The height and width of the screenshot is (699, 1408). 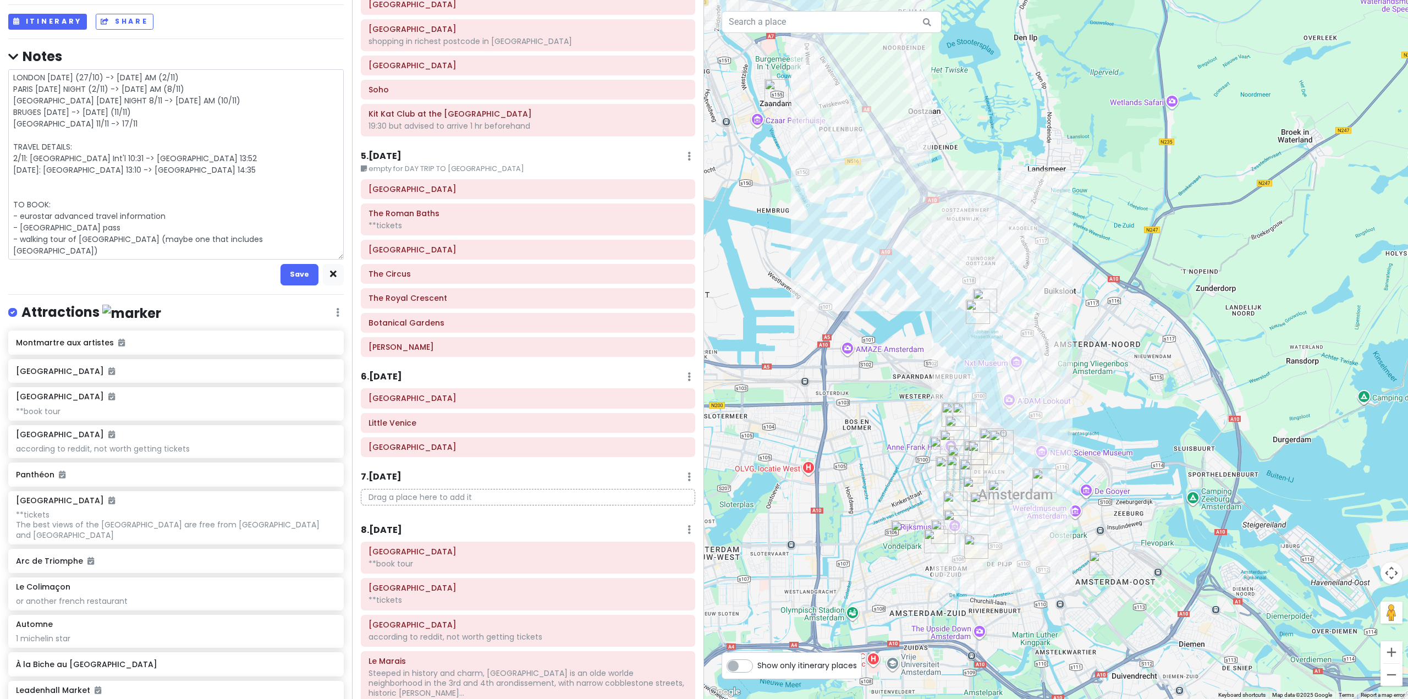 I want to click on button: Save, so click(x=299, y=274).